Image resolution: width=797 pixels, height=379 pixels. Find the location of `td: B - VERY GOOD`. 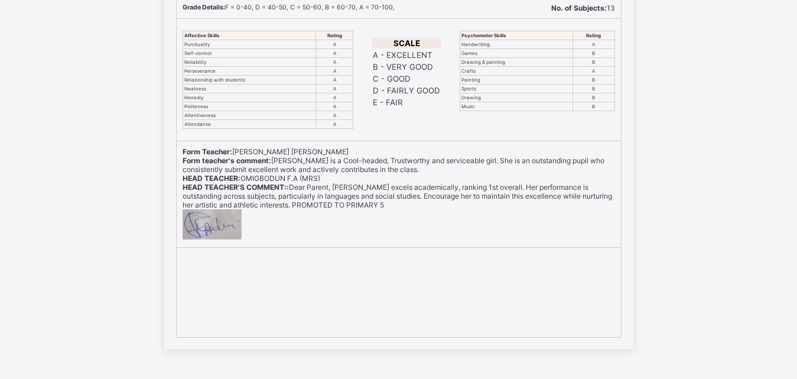

td: B - VERY GOOD is located at coordinates (407, 67).